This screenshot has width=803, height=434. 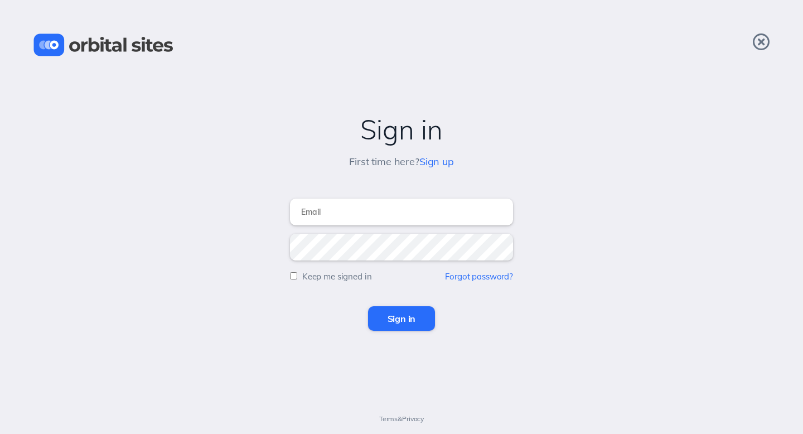 What do you see at coordinates (479, 276) in the screenshot?
I see `a: Forgot password?` at bounding box center [479, 276].